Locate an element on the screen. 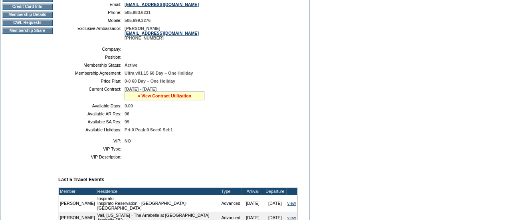 The image size is (505, 220). td: CWL Requests is located at coordinates (27, 23).